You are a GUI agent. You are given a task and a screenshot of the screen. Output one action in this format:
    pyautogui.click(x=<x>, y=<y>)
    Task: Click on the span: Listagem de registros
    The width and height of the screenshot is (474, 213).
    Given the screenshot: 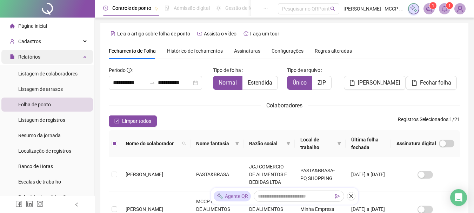 What is the action you would take?
    pyautogui.click(x=42, y=120)
    